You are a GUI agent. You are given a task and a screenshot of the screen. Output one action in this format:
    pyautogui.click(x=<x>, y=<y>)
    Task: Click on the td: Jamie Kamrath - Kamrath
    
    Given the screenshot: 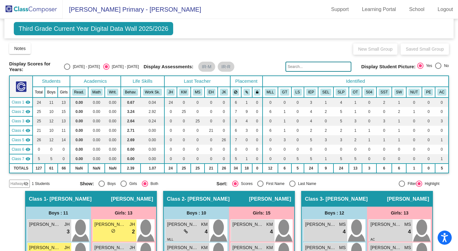 What is the action you would take?
    pyautogui.click(x=21, y=140)
    